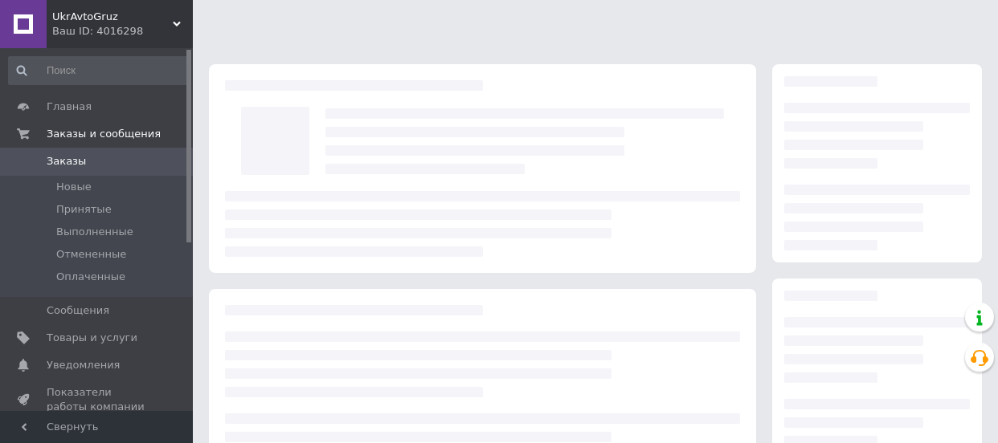 This screenshot has width=998, height=443. Describe the element at coordinates (104, 134) in the screenshot. I see `span: Заказы и сообщения` at that location.